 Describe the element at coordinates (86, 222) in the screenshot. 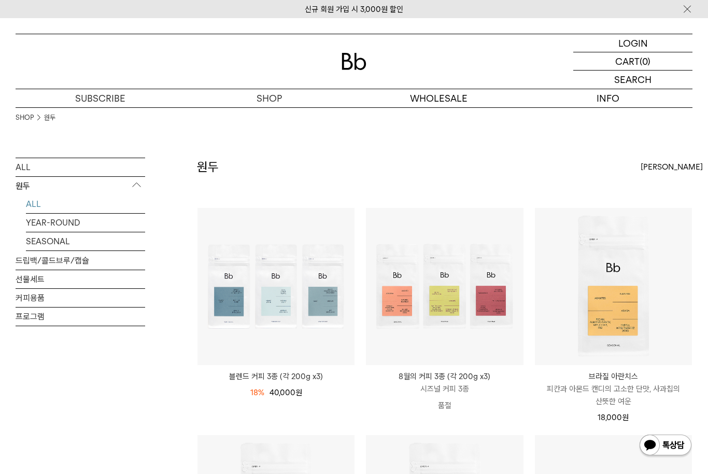

I see `a: YEAR-ROUND` at that location.